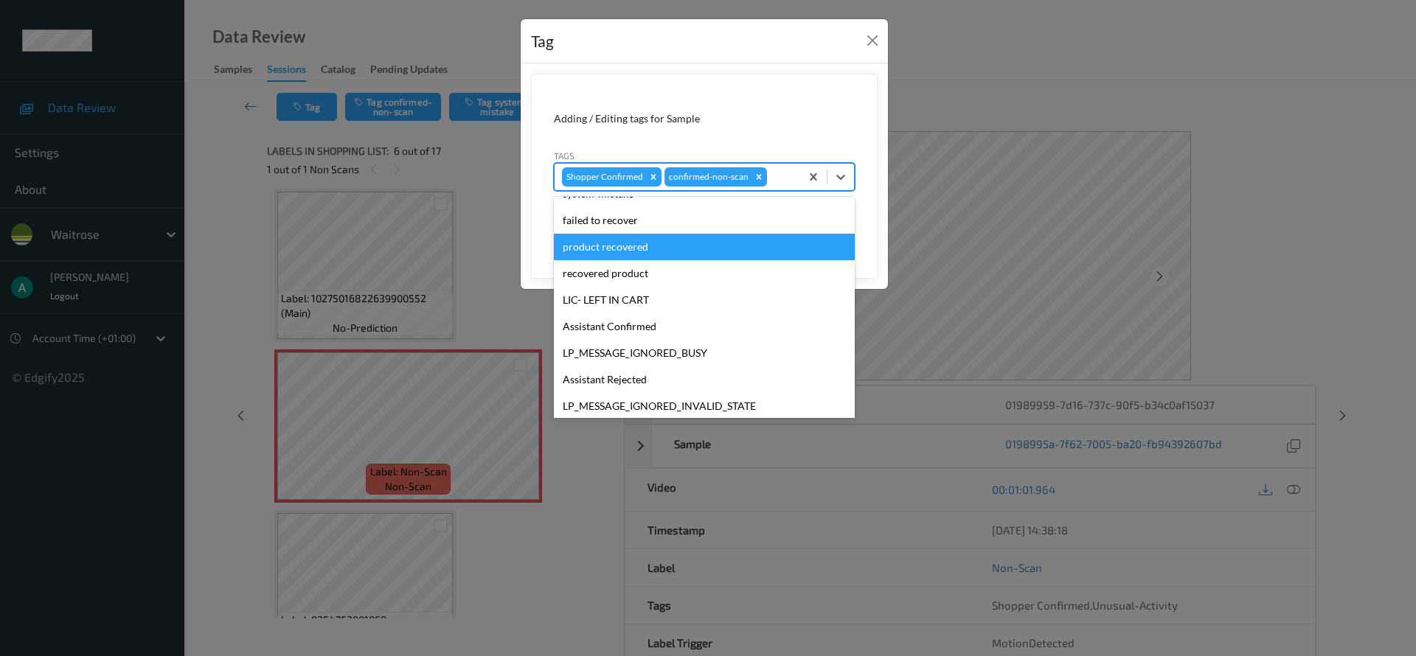  What do you see at coordinates (704, 327) in the screenshot?
I see `div: Assistant Confirmed` at bounding box center [704, 327].